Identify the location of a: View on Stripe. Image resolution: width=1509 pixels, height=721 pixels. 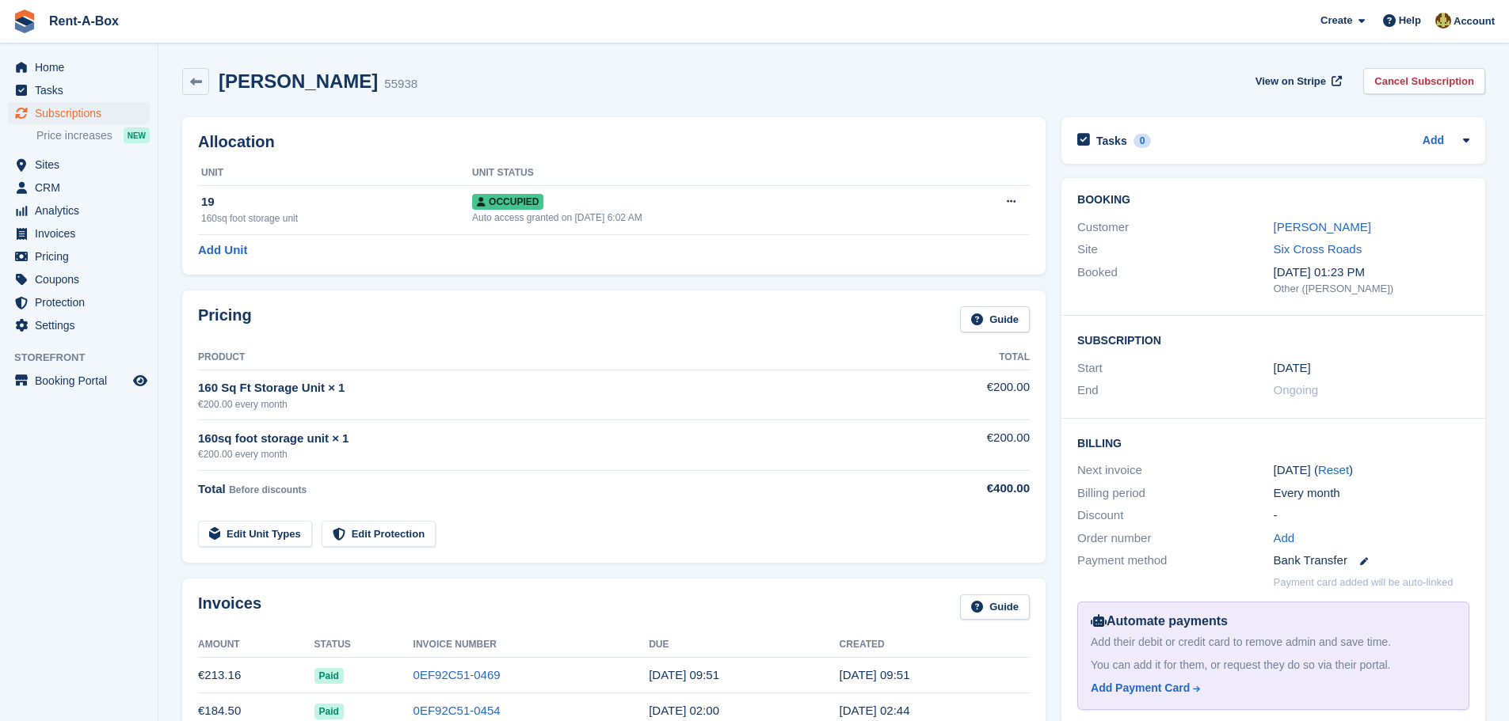
(1296, 81).